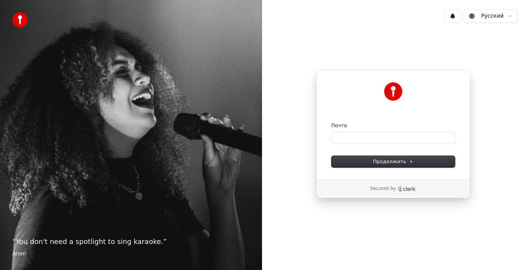 This screenshot has width=524, height=270. Describe the element at coordinates (393, 92) in the screenshot. I see `img: Youka` at that location.